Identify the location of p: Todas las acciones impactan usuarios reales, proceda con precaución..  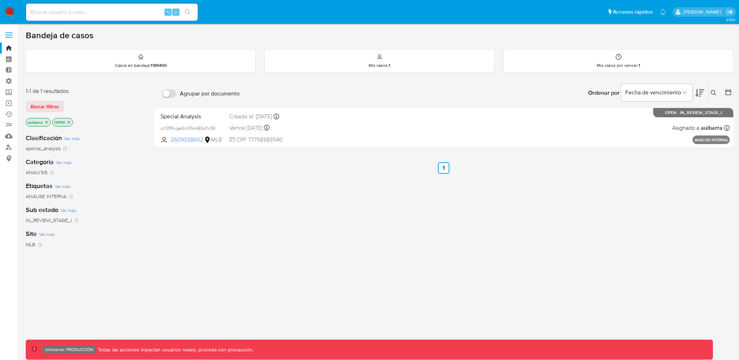
(175, 349).